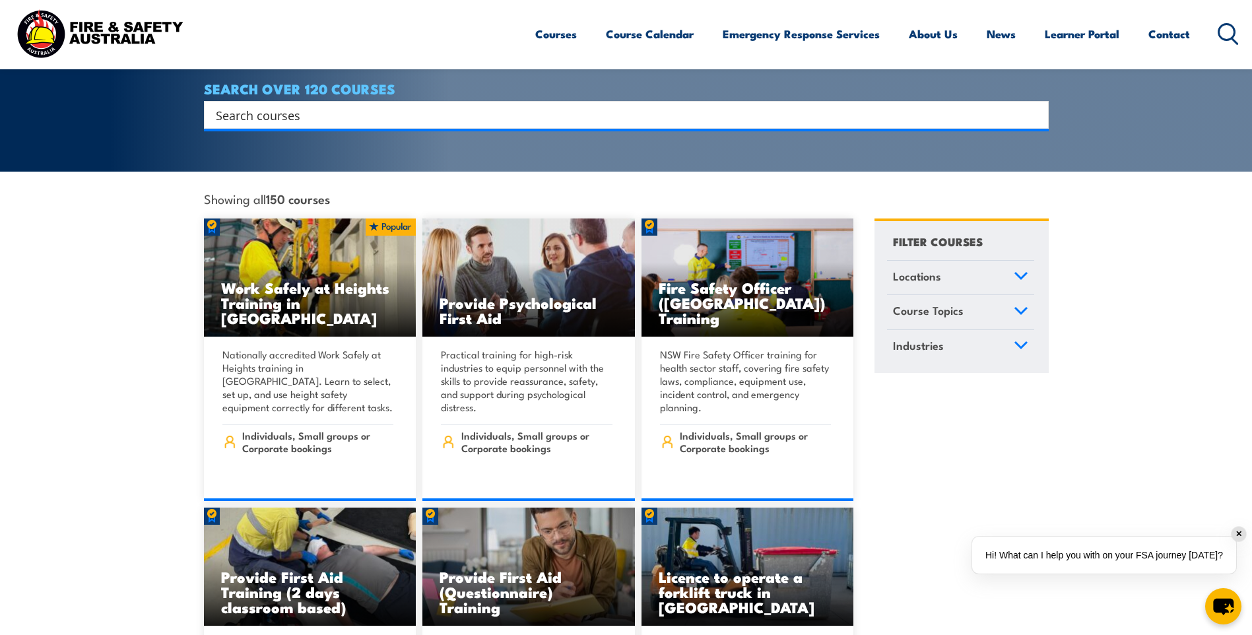 The width and height of the screenshot is (1252, 635). Describe the element at coordinates (529, 591) in the screenshot. I see `h3: Provide First Aid (Questionnaire) Training` at that location.